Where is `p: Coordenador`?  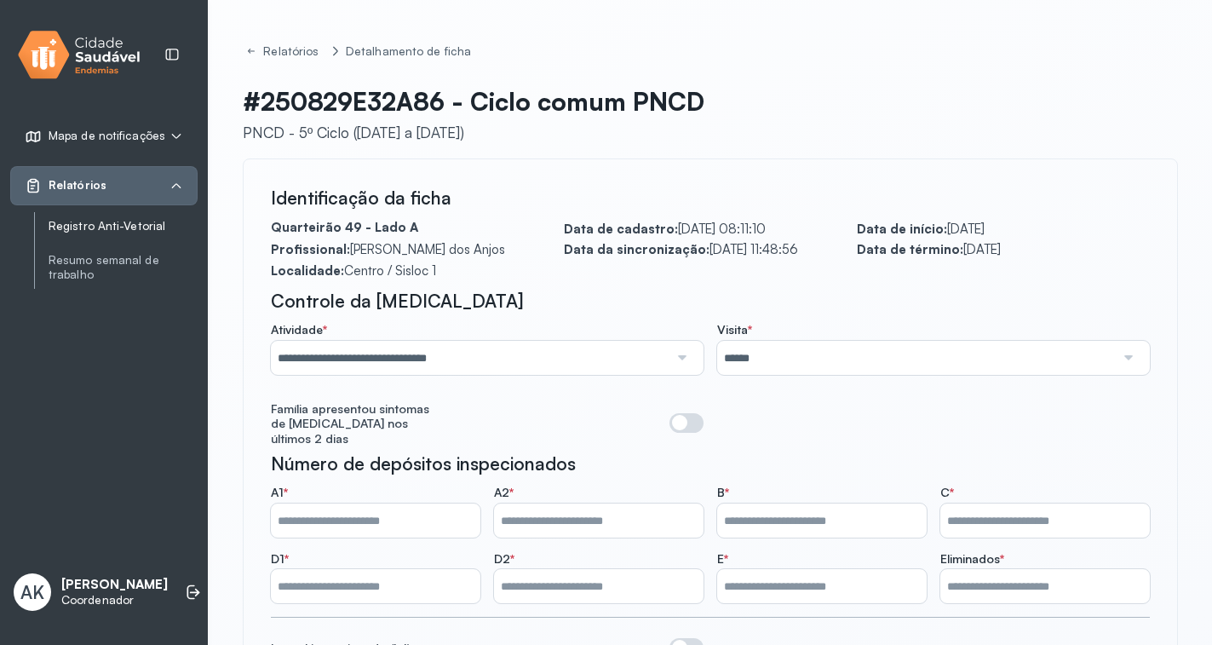
p: Coordenador is located at coordinates (114, 600).